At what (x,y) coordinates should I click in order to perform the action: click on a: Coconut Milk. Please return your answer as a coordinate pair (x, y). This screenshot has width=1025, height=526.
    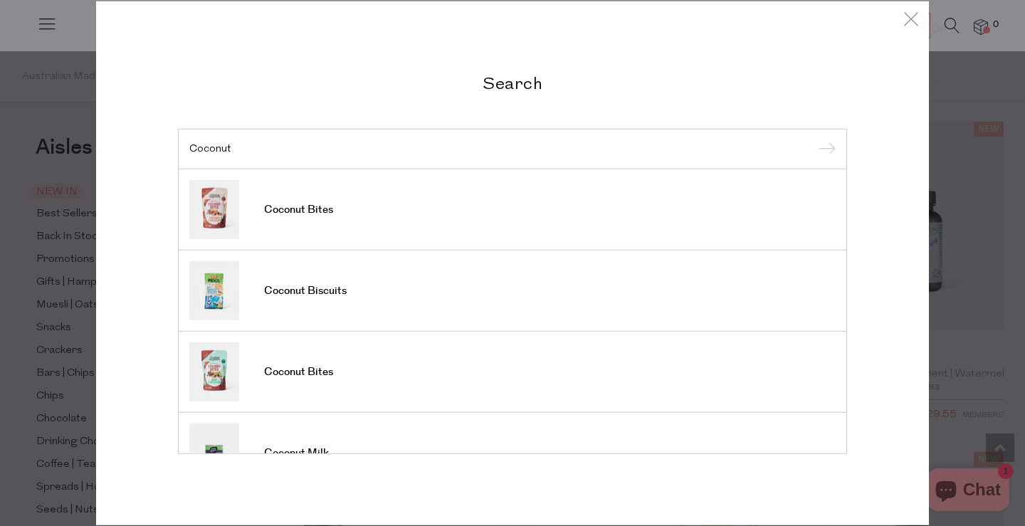
    Looking at the image, I should click on (513, 453).